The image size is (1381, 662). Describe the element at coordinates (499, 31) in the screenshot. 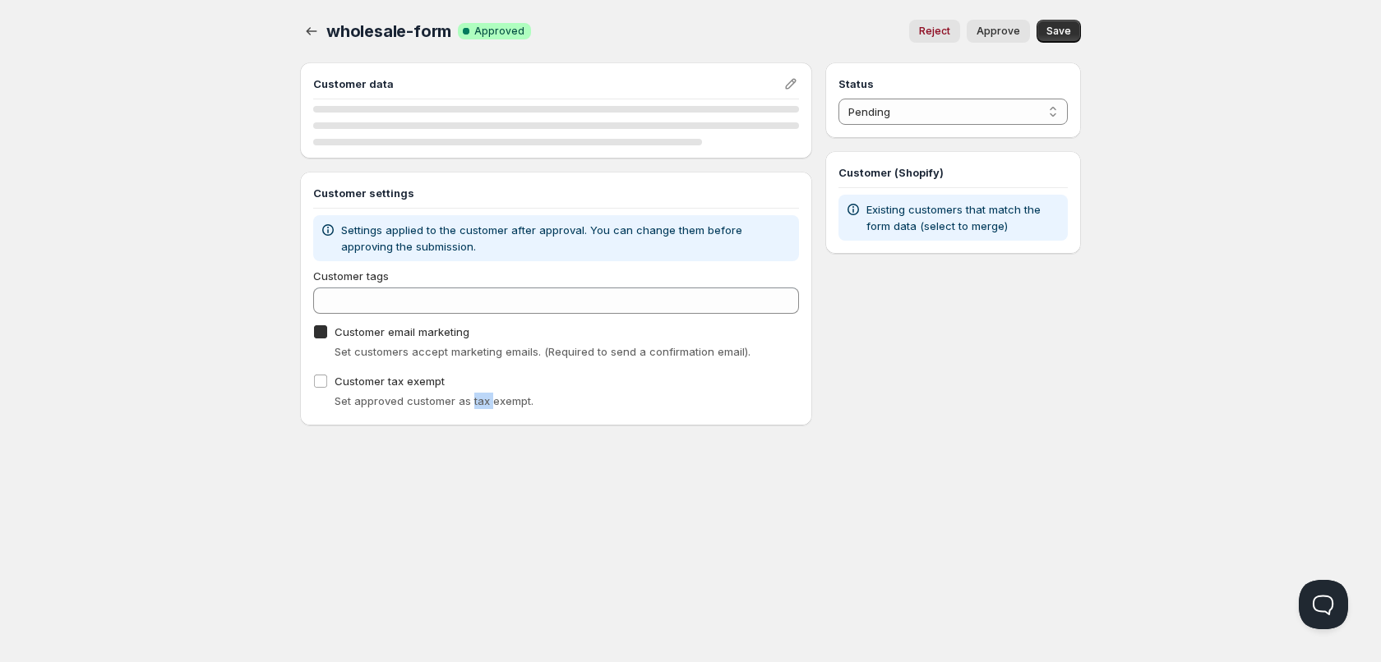

I see `span: Approved` at that location.